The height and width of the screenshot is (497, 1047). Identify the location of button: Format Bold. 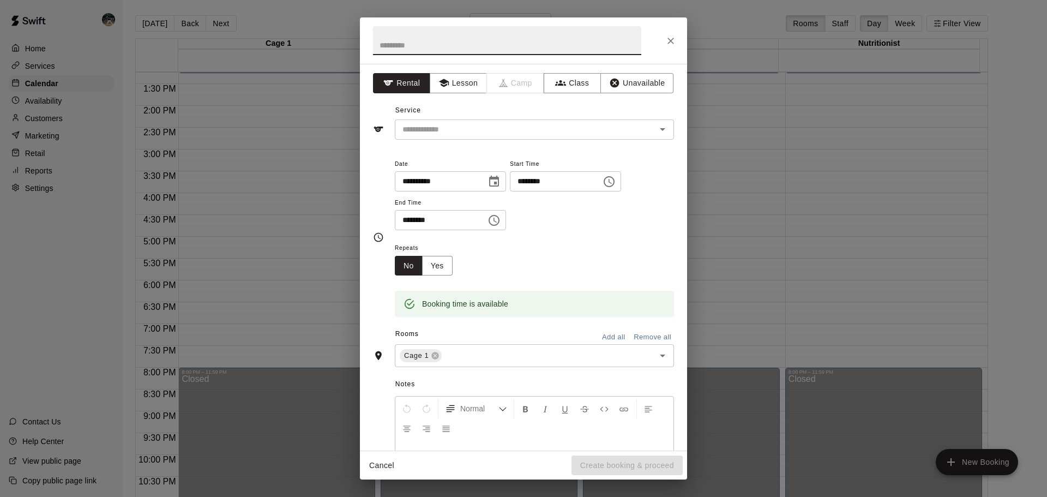
(525, 408).